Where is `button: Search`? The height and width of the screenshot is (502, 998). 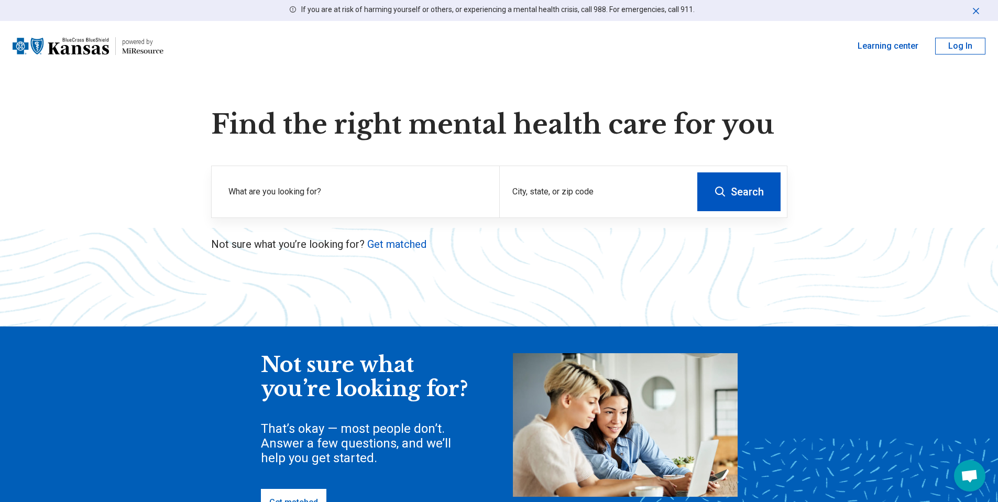
button: Search is located at coordinates (739, 192).